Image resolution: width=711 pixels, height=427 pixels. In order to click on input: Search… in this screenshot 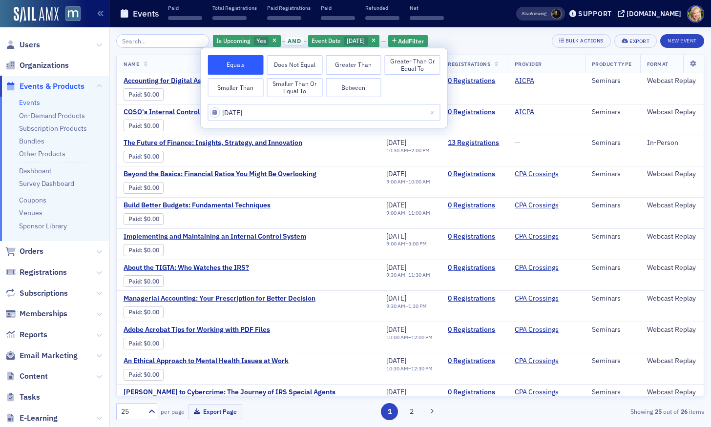, I will do `click(163, 41)`.